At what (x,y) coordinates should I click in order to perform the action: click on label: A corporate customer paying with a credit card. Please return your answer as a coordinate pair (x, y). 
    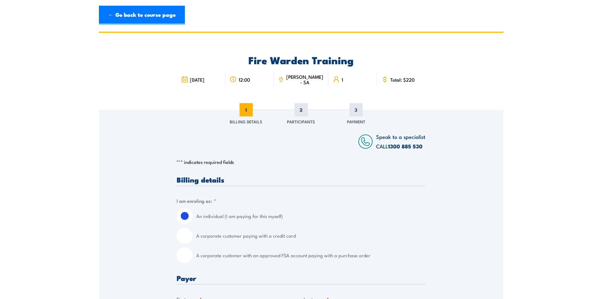
    Looking at the image, I should click on (311, 235).